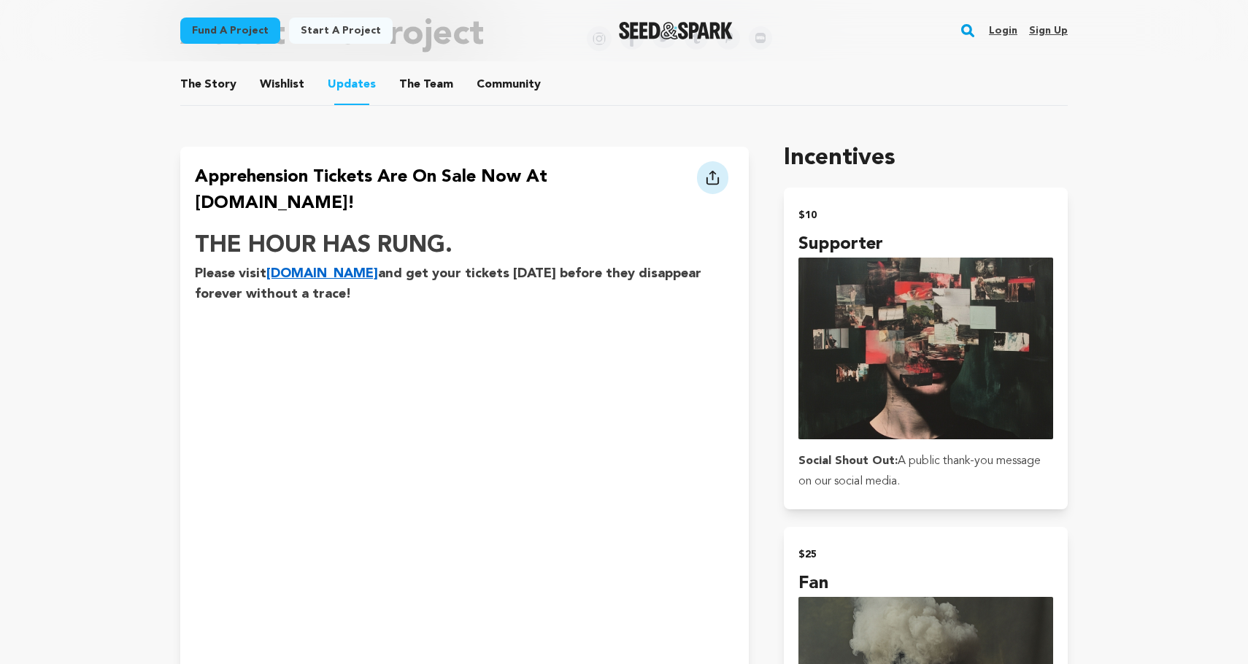 The image size is (1248, 664). Describe the element at coordinates (208, 85) in the screenshot. I see `span: Story` at that location.